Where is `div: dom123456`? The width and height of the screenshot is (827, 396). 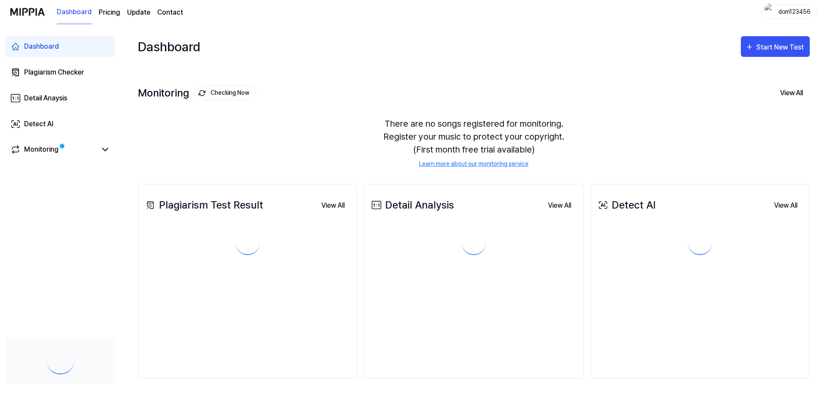
div: dom123456 is located at coordinates (794, 12).